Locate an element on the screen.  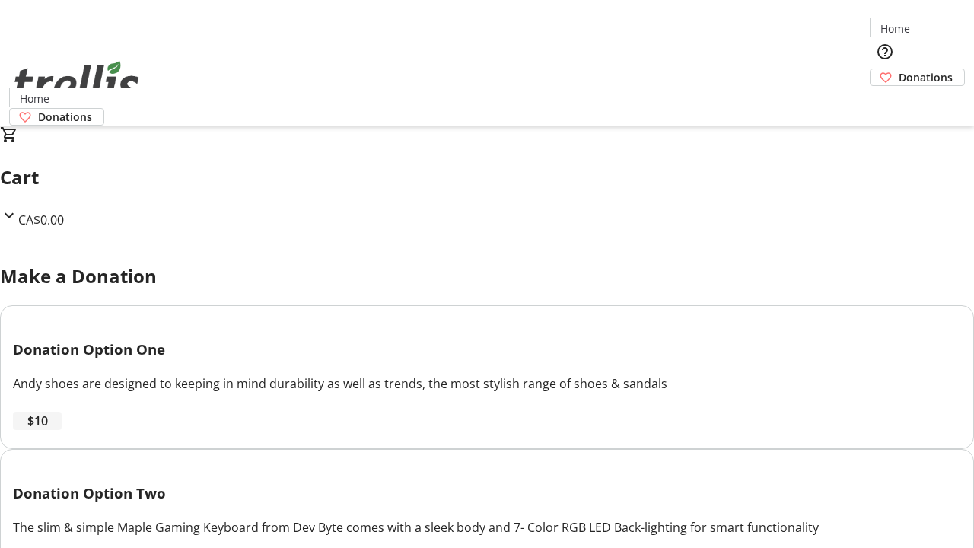
div: Andy shoes are designed to keeping in mind durability as well as trends, the most stylish range o... is located at coordinates (487, 383).